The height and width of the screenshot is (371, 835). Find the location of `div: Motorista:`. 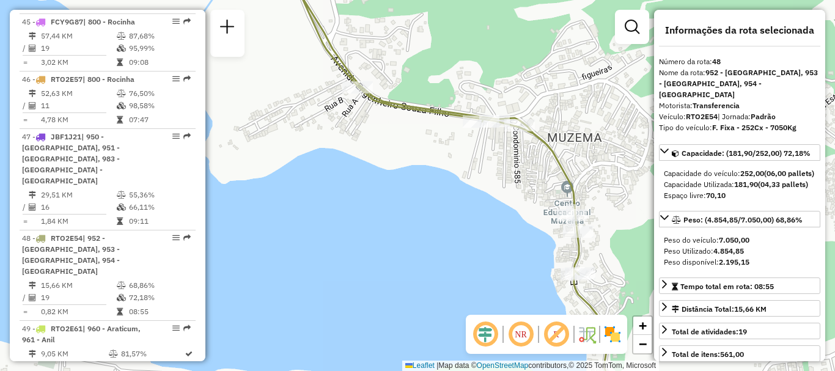

div: Motorista: is located at coordinates (739, 106).